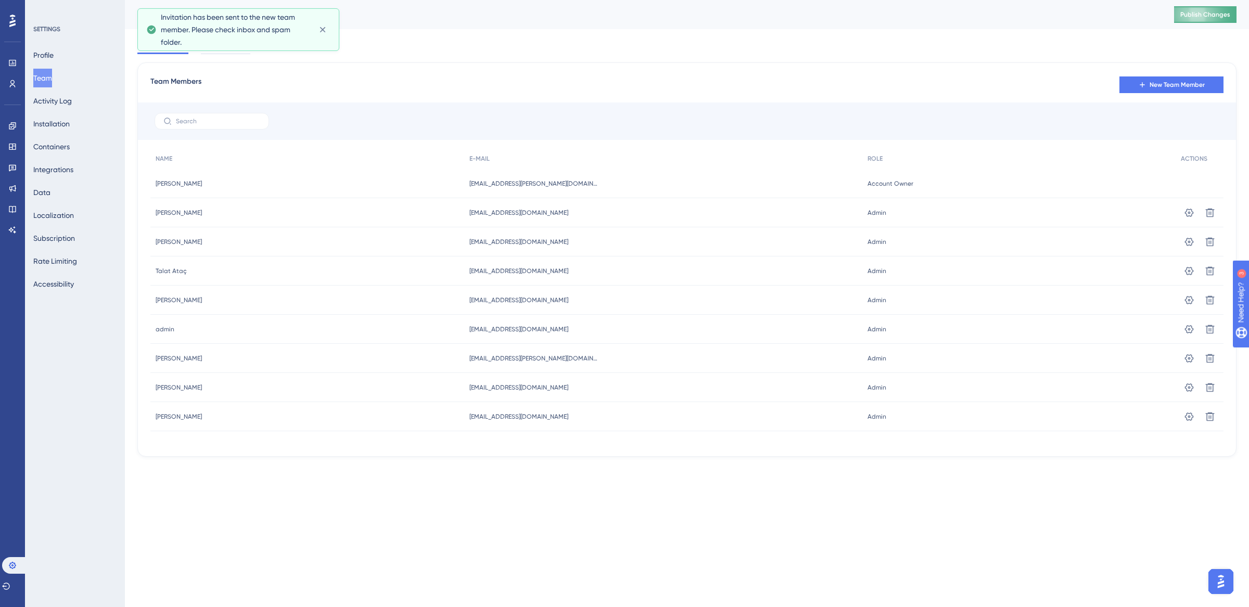  What do you see at coordinates (75, 29) in the screenshot?
I see `div: SETTINGS` at bounding box center [75, 29].